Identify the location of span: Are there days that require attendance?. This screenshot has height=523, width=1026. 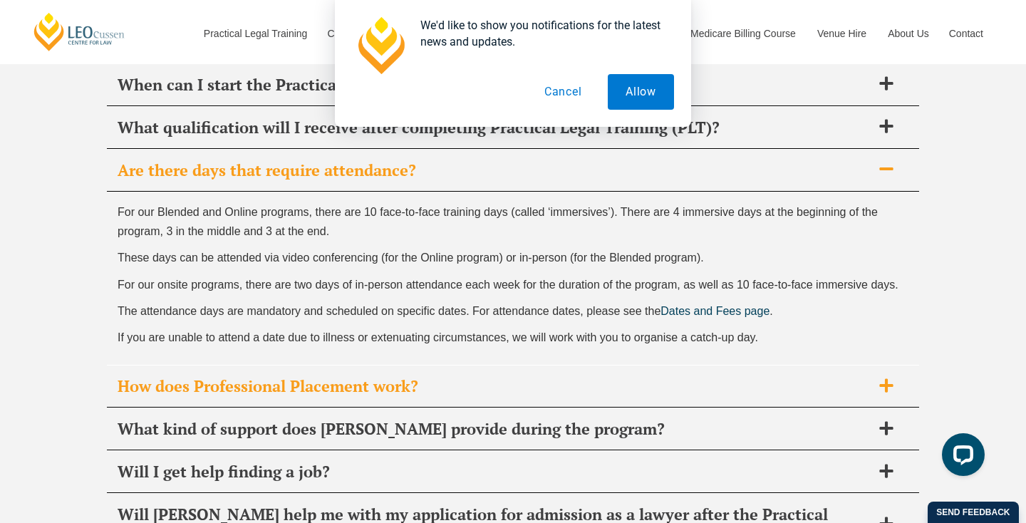
(494, 170).